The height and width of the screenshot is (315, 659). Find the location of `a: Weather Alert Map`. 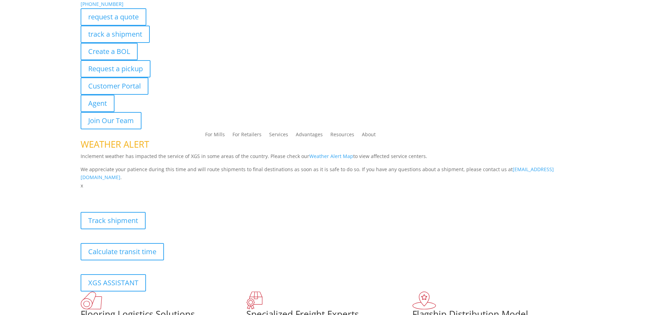

a: Weather Alert Map is located at coordinates (331, 156).